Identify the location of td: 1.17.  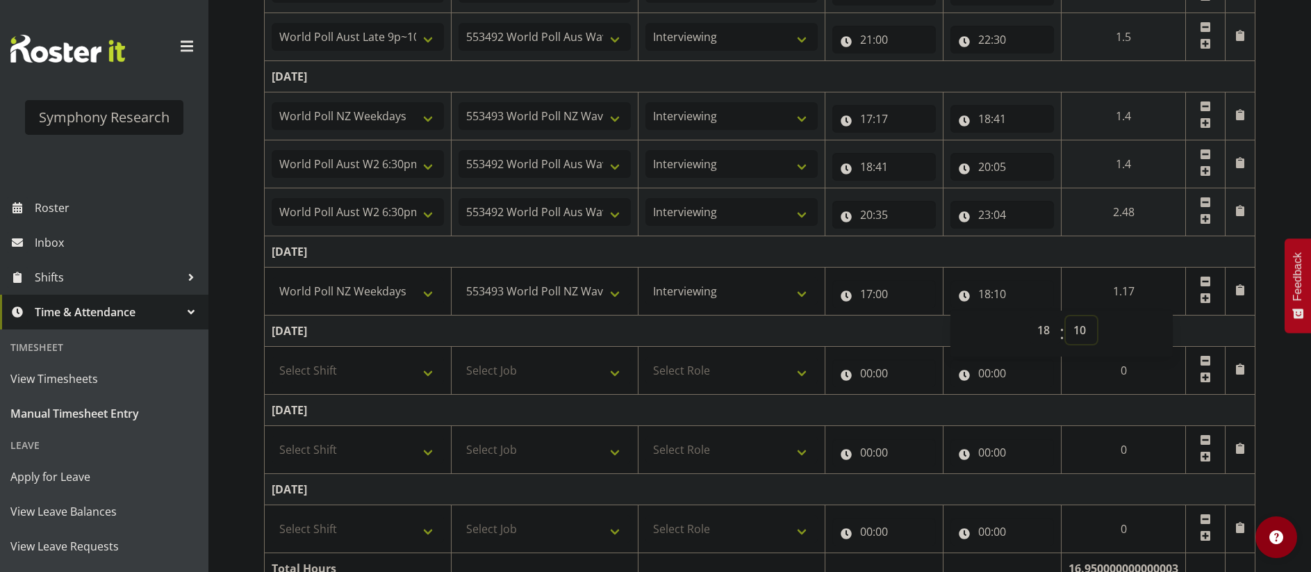
(1124, 291).